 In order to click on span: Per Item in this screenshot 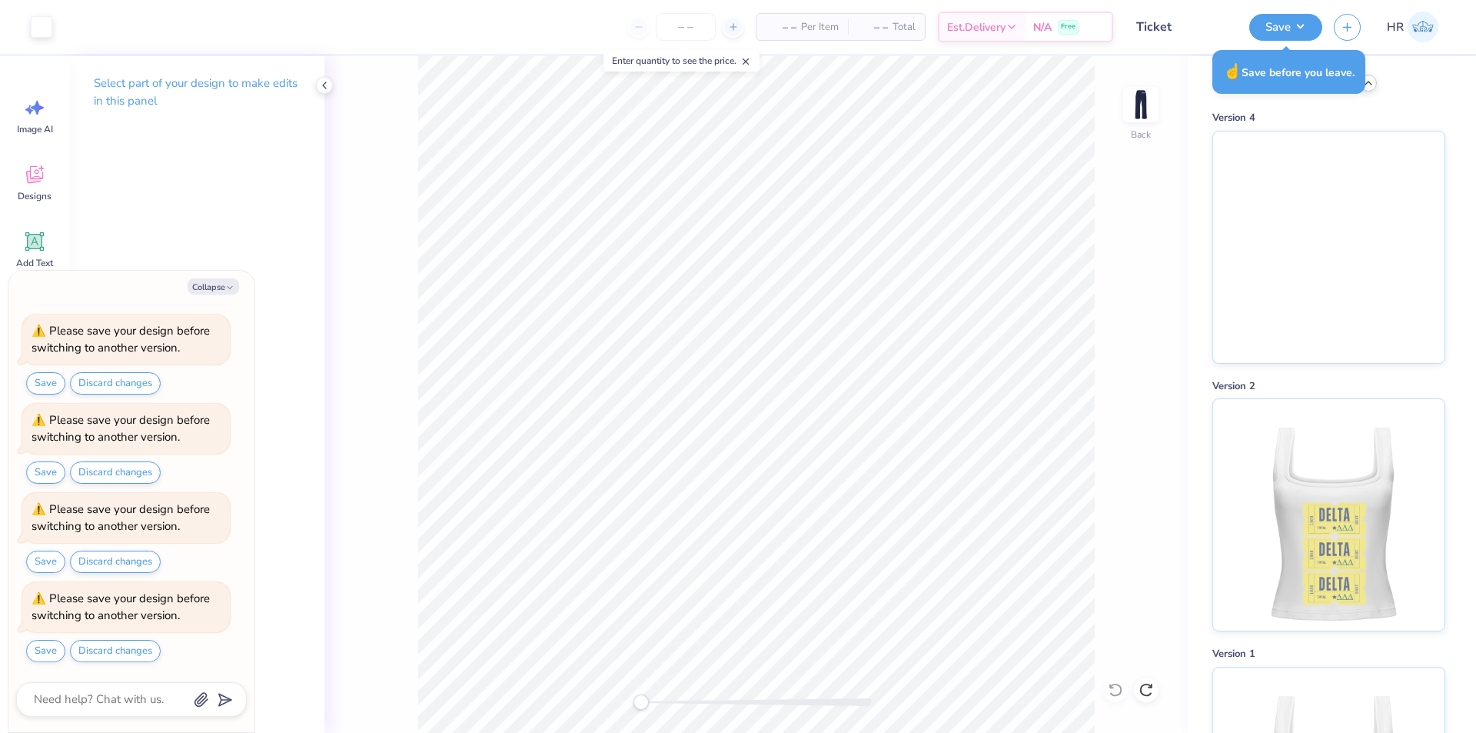, I will do `click(819, 27)`.